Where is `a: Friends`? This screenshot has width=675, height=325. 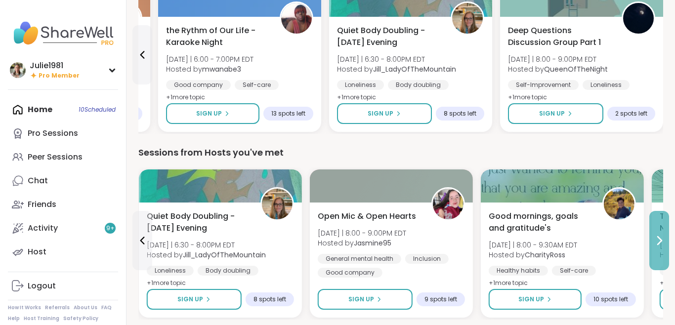
a: Friends is located at coordinates (63, 205).